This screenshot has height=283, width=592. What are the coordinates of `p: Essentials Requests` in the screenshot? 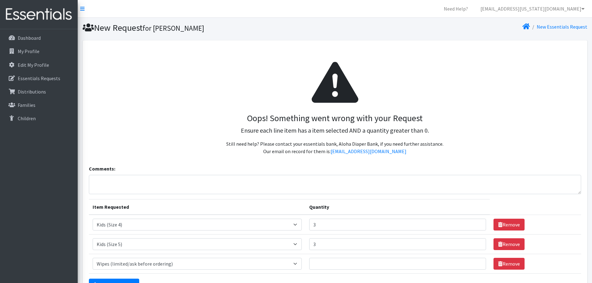 It's located at (39, 78).